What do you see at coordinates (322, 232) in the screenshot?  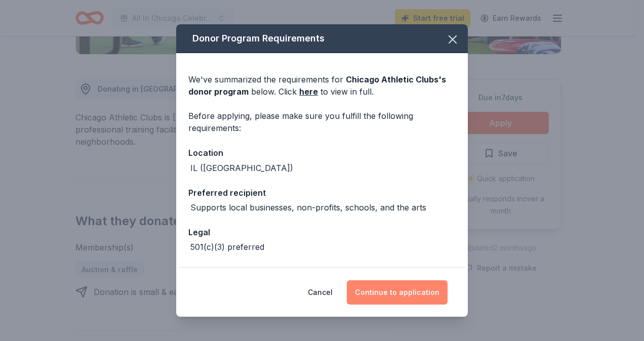 I see `div: Legal` at bounding box center [322, 232].